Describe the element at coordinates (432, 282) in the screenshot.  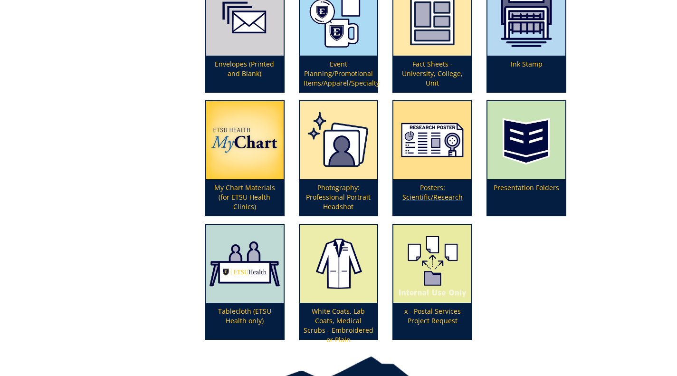
I see `a: x - Postal Services Project Request` at that location.